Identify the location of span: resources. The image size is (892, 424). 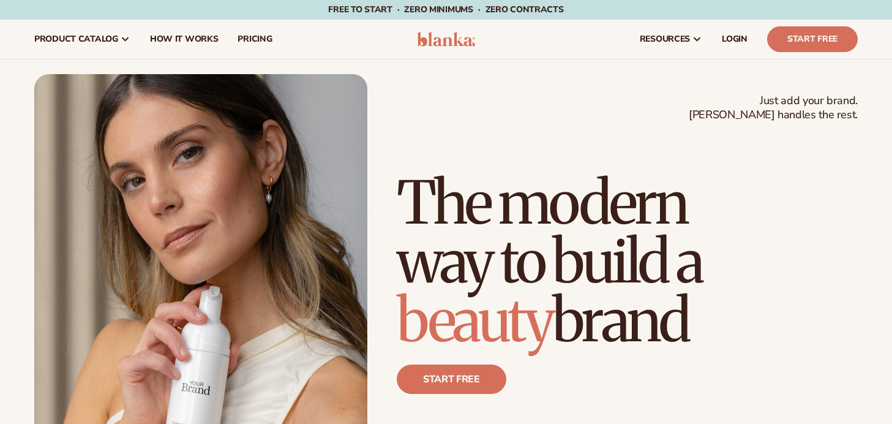
(665, 39).